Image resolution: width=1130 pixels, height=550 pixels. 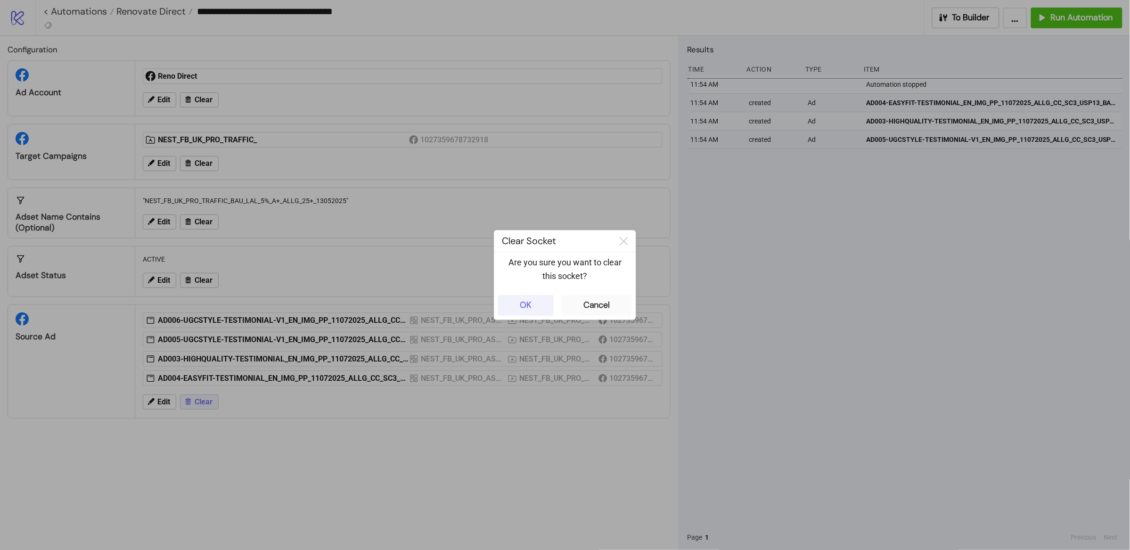 I want to click on button: OK, so click(x=526, y=305).